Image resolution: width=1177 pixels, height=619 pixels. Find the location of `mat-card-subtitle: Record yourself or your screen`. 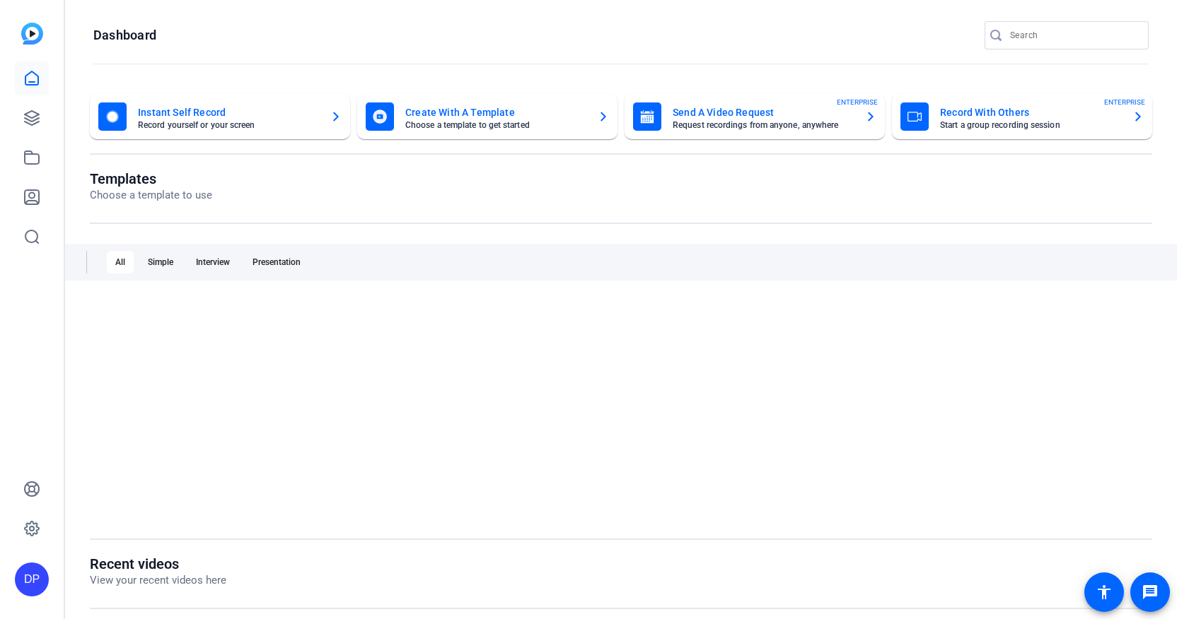

mat-card-subtitle: Record yourself or your screen is located at coordinates (228, 125).